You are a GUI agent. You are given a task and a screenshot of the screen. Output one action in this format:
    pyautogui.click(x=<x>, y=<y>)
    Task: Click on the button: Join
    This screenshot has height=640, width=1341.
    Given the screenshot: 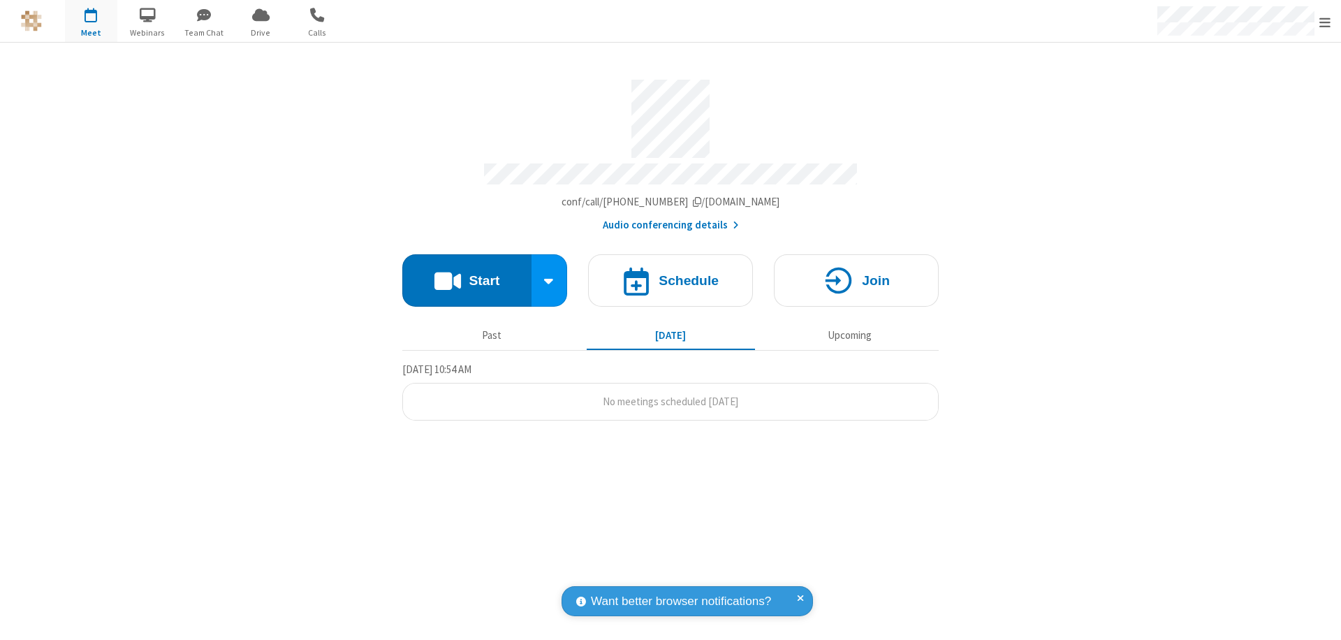 What is the action you would take?
    pyautogui.click(x=856, y=280)
    